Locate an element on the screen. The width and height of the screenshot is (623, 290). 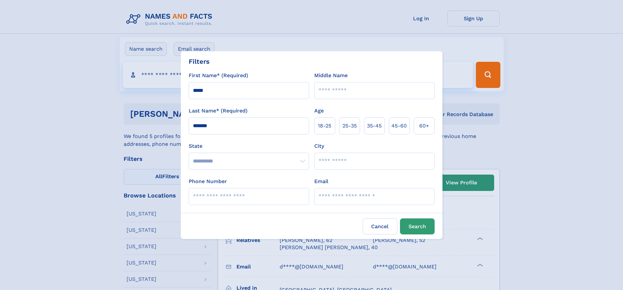
div: Filters is located at coordinates (199, 61).